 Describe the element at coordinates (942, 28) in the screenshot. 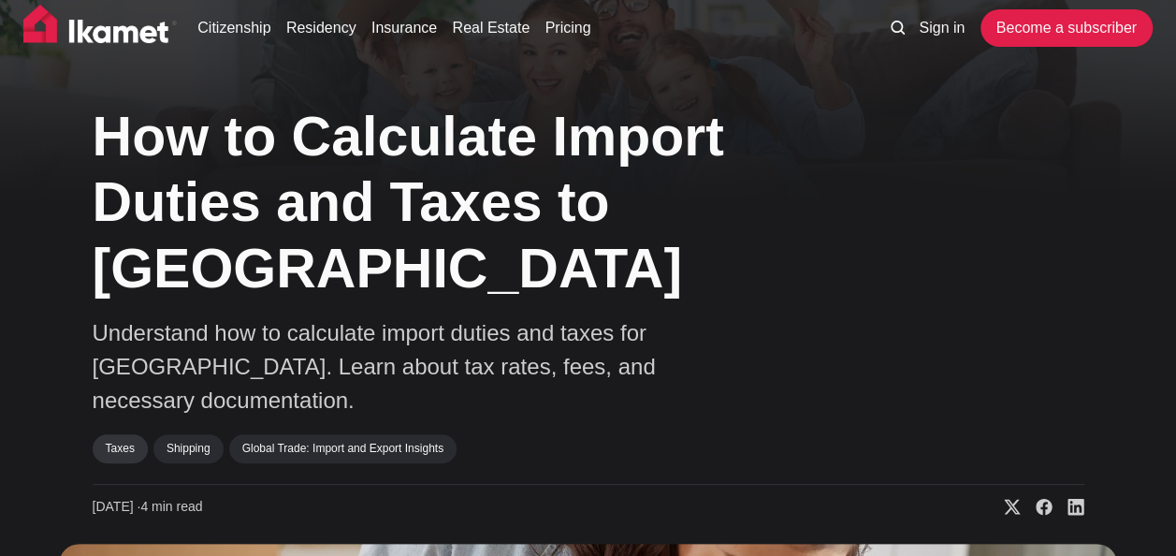

I see `a: Sign in` at that location.